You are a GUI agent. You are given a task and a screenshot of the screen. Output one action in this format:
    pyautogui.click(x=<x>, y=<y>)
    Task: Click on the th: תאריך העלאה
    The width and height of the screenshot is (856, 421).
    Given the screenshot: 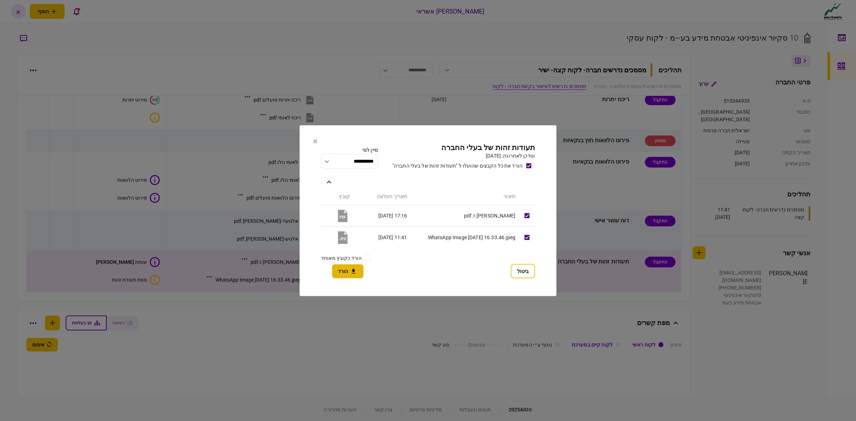 What is the action you would take?
    pyautogui.click(x=382, y=197)
    